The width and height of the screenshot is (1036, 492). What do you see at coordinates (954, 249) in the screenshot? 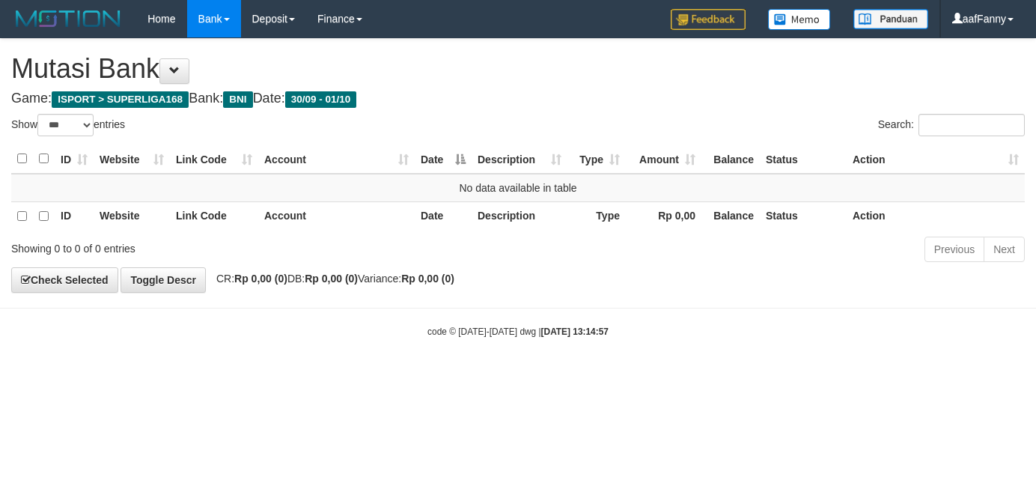
I see `a: Previous` at bounding box center [954, 249].